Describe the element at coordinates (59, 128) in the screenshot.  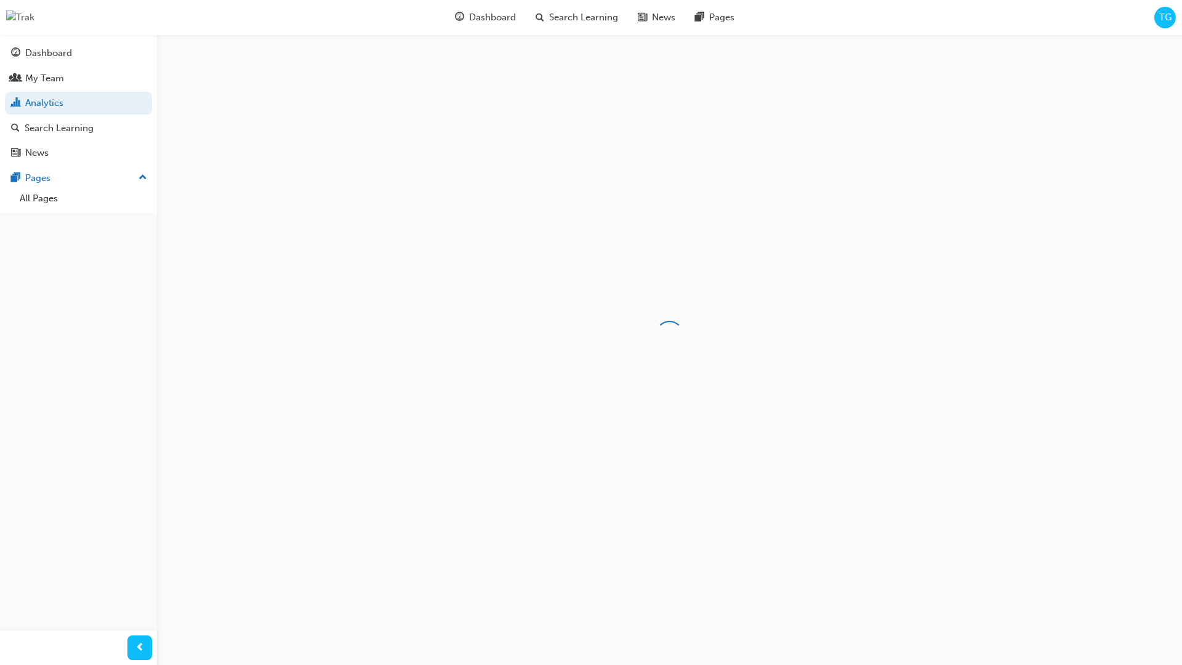
I see `div: Search Learning` at that location.